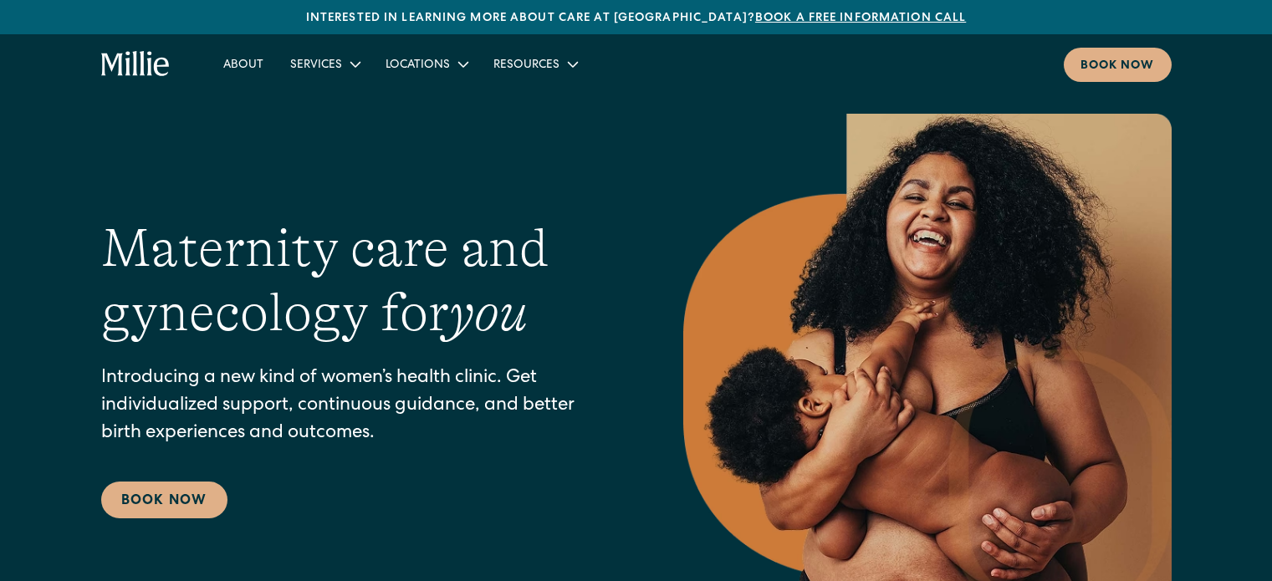 This screenshot has width=1272, height=581. What do you see at coordinates (135, 64) in the screenshot?
I see `a: home` at bounding box center [135, 64].